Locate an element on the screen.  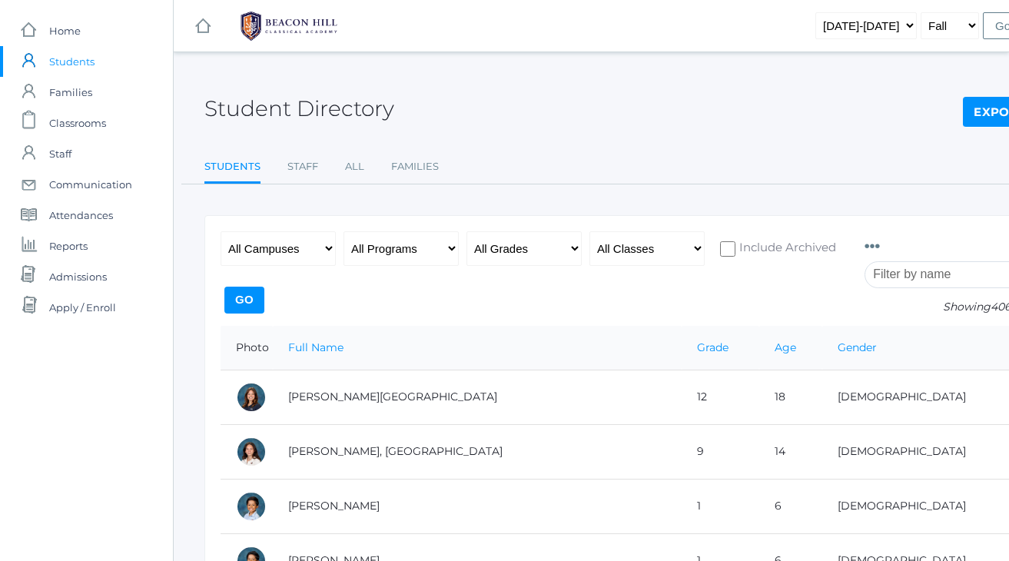
a: Full Name is located at coordinates (316, 347).